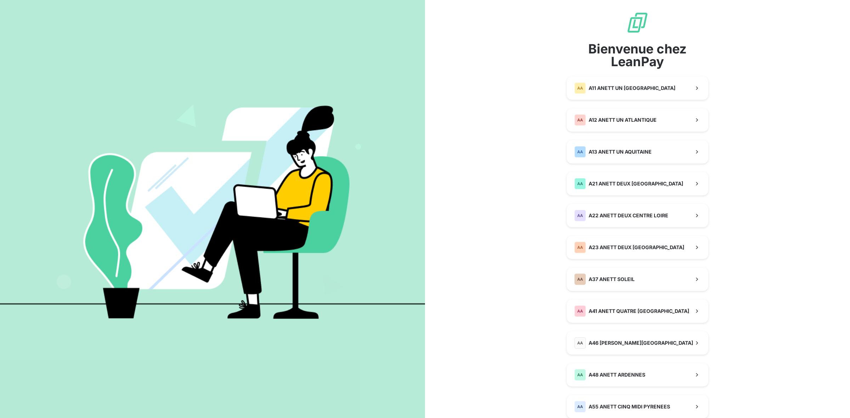 The image size is (850, 418). Describe the element at coordinates (622, 120) in the screenshot. I see `span: A12 ANETT UN ATLANTIQUE` at that location.